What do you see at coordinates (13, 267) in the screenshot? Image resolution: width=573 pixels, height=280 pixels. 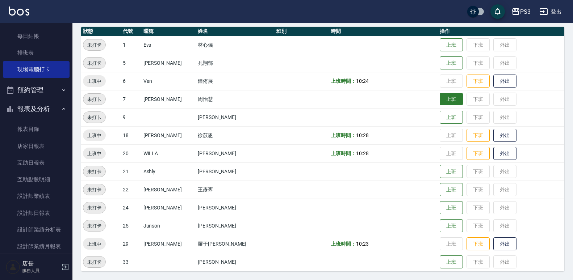 I see `img: Person` at bounding box center [13, 267].